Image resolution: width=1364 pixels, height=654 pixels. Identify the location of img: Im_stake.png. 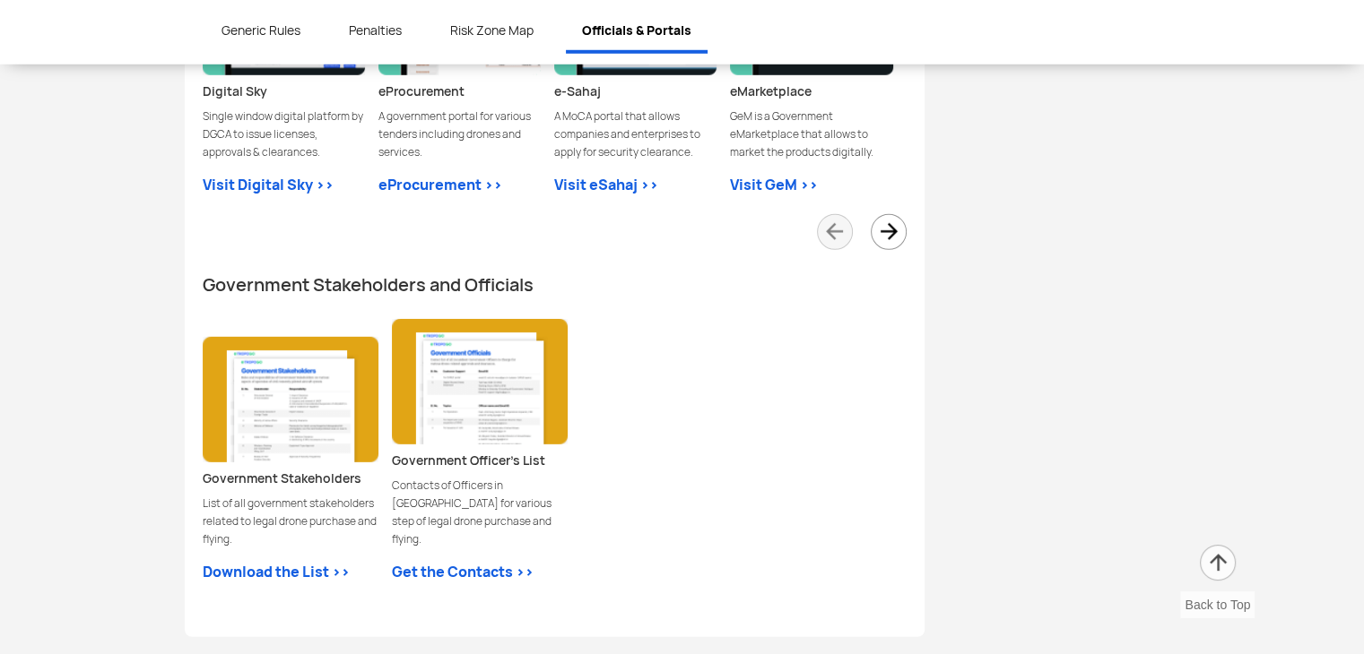
(290, 400).